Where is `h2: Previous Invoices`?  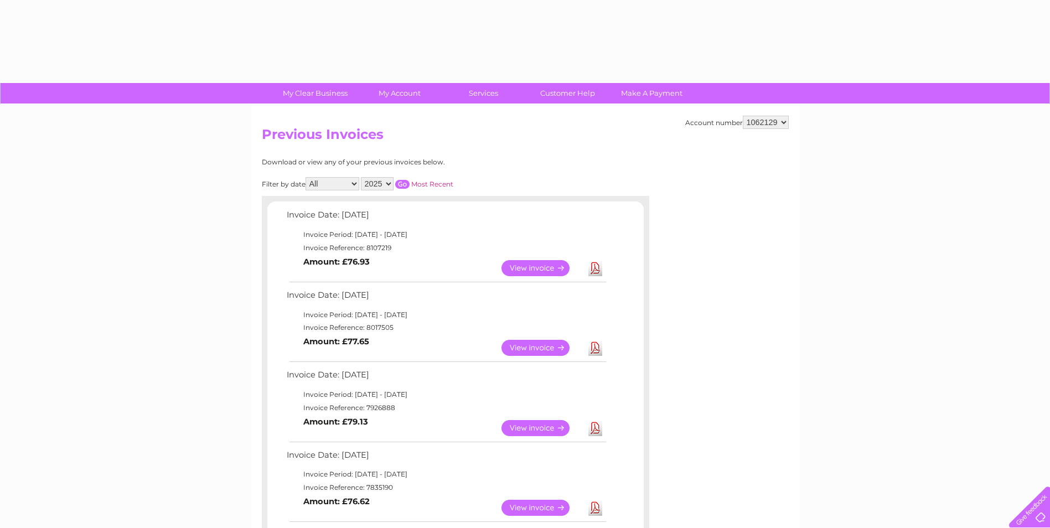 h2: Previous Invoices is located at coordinates (525, 137).